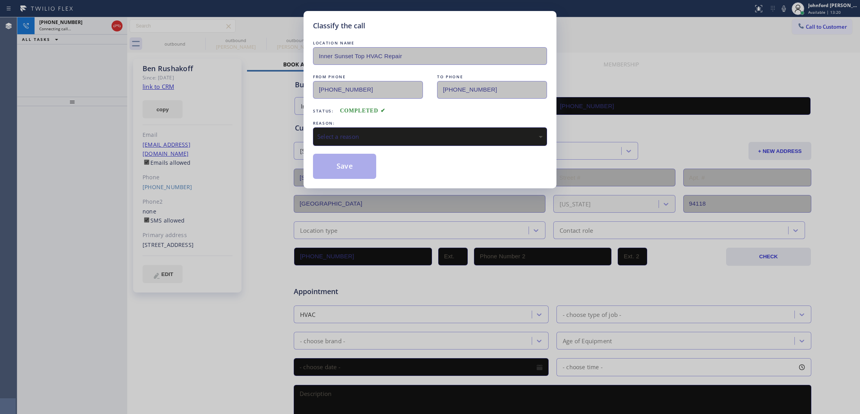 Image resolution: width=860 pixels, height=414 pixels. I want to click on div: REASON:, so click(430, 123).